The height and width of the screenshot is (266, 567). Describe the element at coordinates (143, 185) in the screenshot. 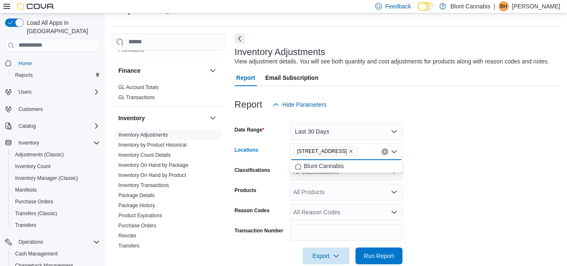

I see `a: Inventory Transactions` at that location.